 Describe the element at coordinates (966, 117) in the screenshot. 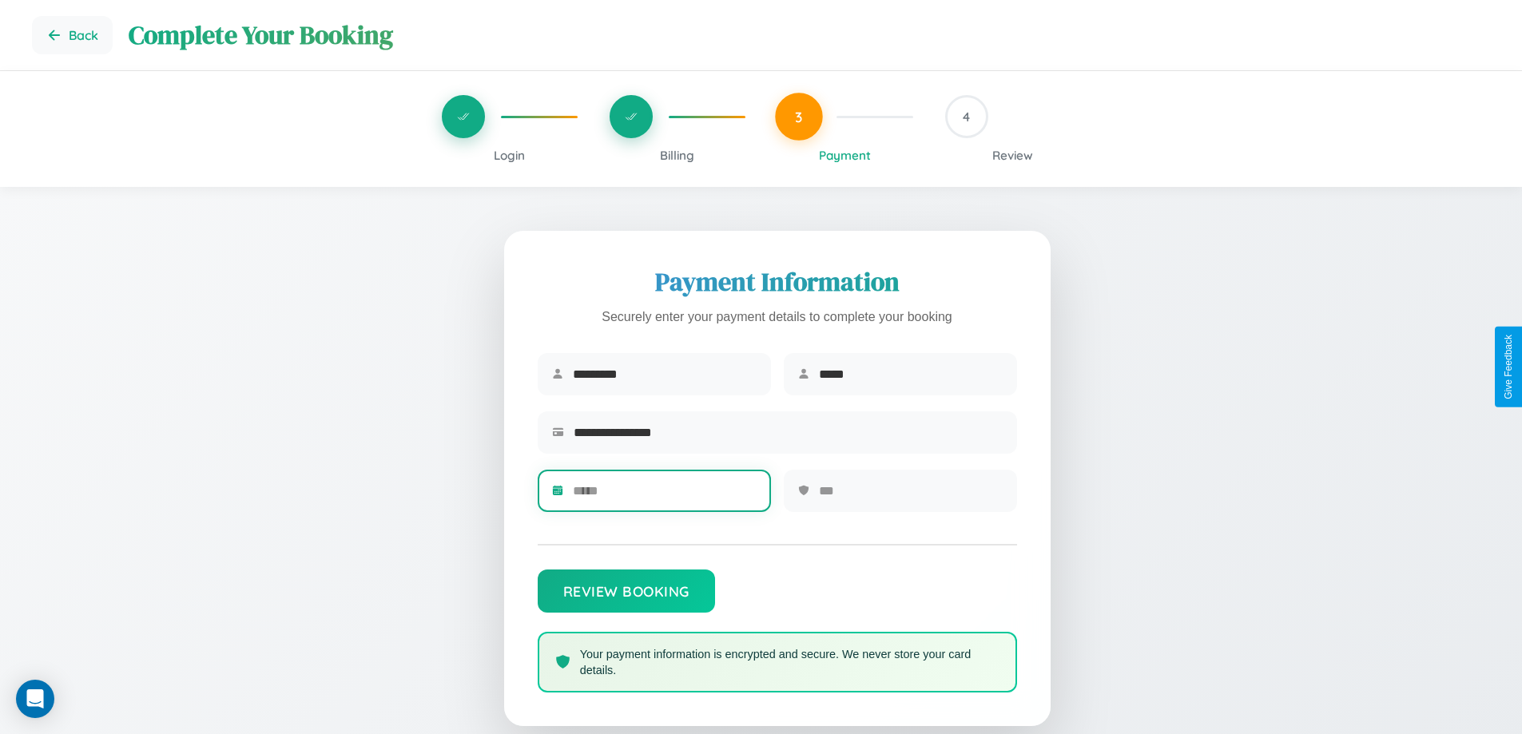

I see `span: 4` at that location.